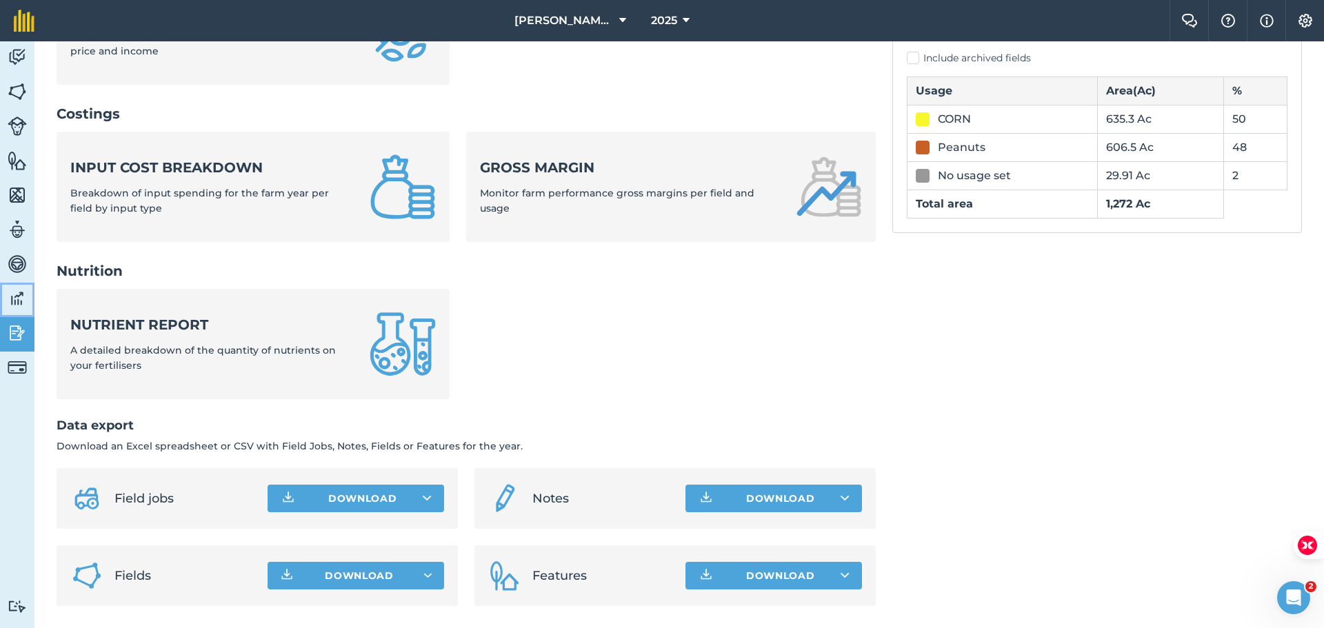 This screenshot has height=628, width=1324. Describe the element at coordinates (212, 168) in the screenshot. I see `strong: Input cost breakdown` at that location.